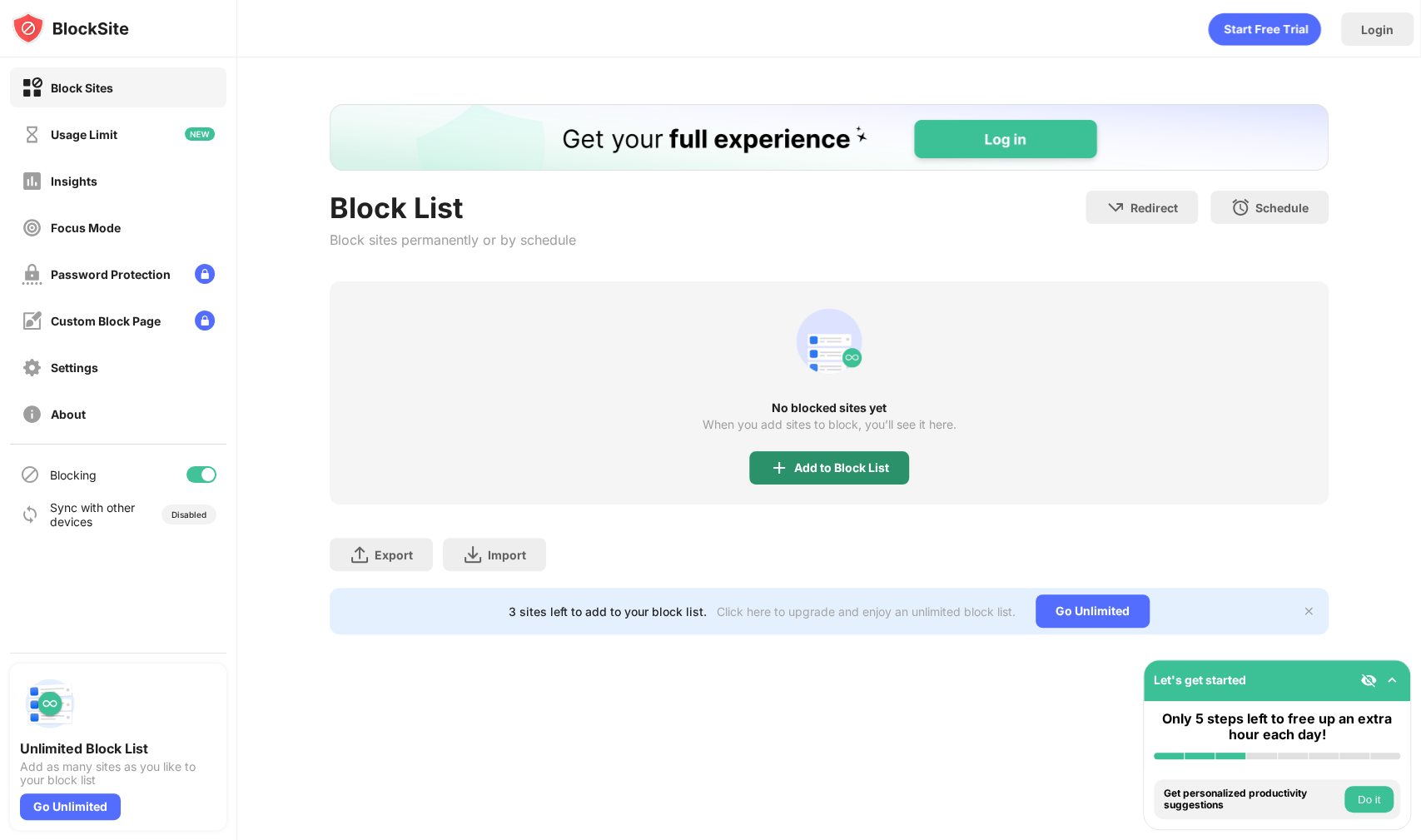  I want to click on div: About, so click(68, 413).